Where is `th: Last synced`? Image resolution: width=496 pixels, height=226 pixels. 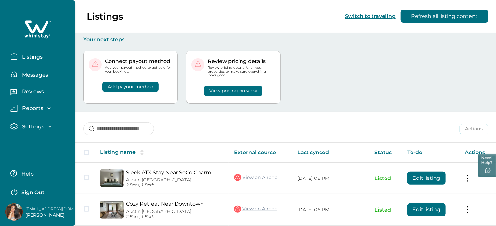 th: Last synced is located at coordinates (330, 152).